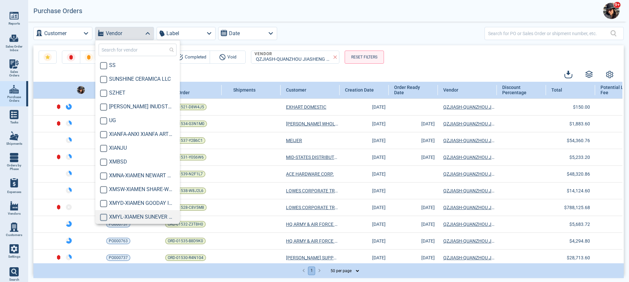 The height and width of the screenshot is (282, 629). I want to click on span: UG, so click(141, 120).